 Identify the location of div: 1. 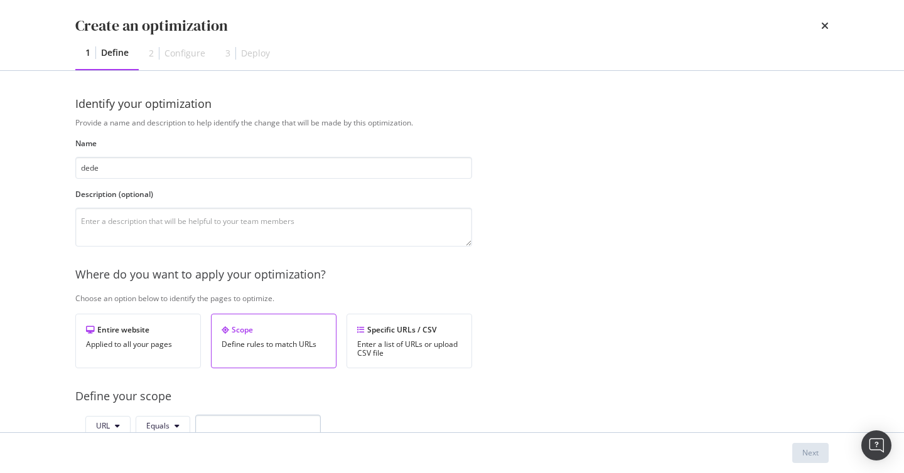
(88, 53).